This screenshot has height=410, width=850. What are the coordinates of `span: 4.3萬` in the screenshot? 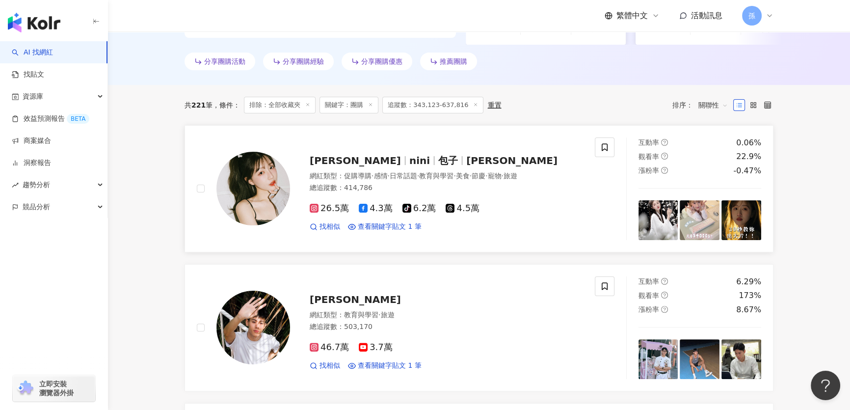 It's located at (375, 208).